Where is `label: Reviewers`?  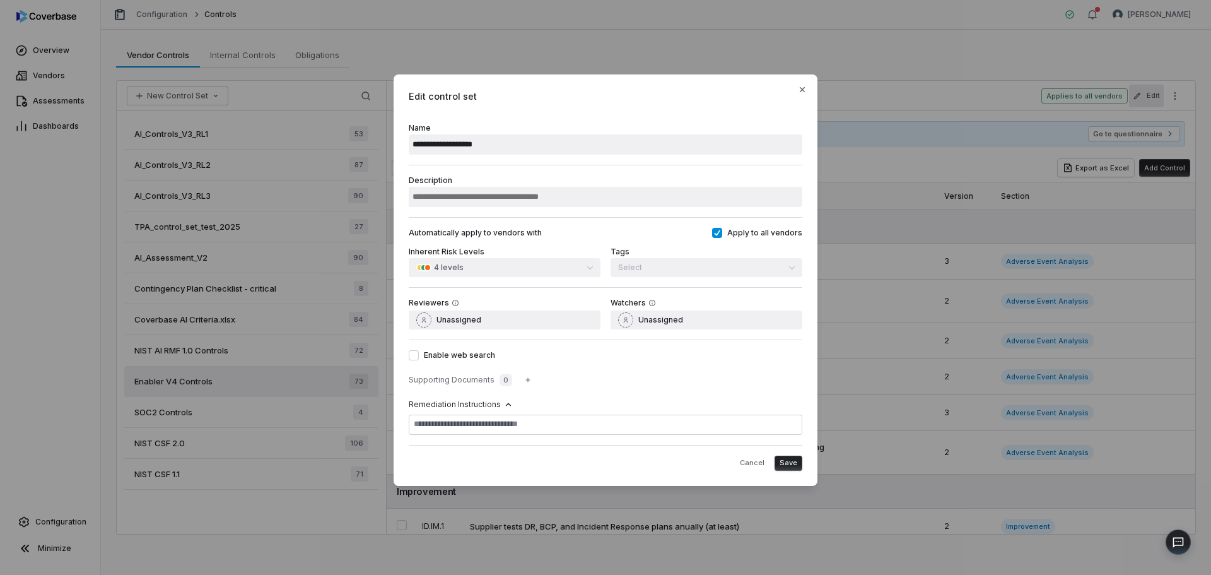
label: Reviewers is located at coordinates (429, 303).